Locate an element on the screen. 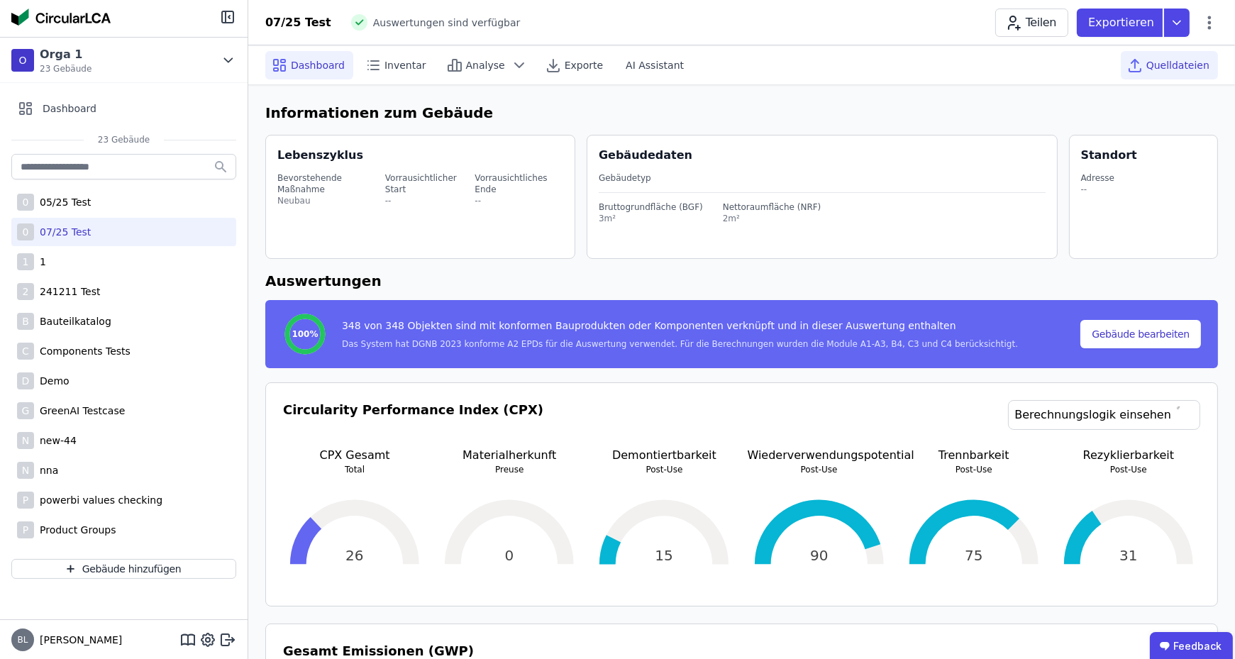 The height and width of the screenshot is (659, 1235). div: Nettoraumfläche (NRF) is located at coordinates (772, 207).